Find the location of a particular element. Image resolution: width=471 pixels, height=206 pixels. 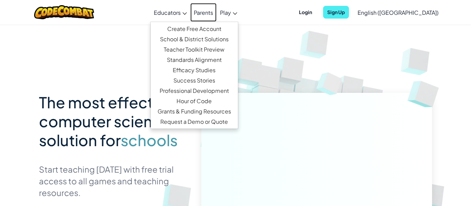

button: Sign Up is located at coordinates (336, 12).